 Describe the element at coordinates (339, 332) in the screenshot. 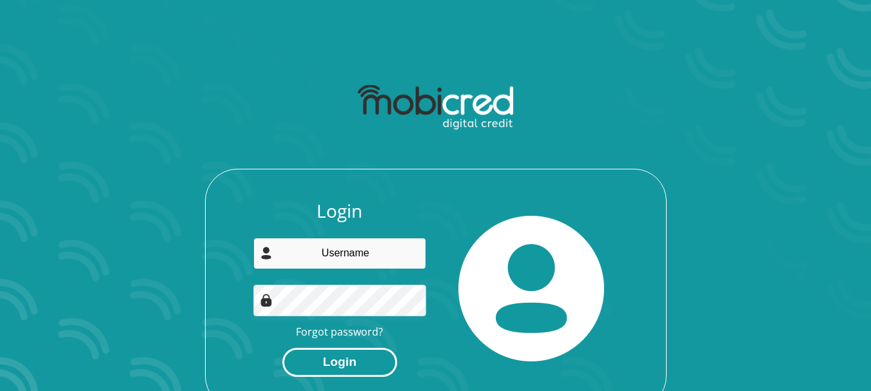

I see `a: Forgot password?` at that location.